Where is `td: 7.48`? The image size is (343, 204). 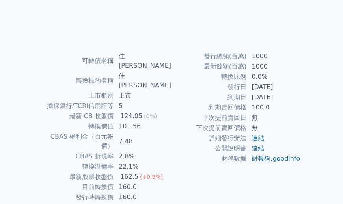
td: 7.48 is located at coordinates (143, 142).